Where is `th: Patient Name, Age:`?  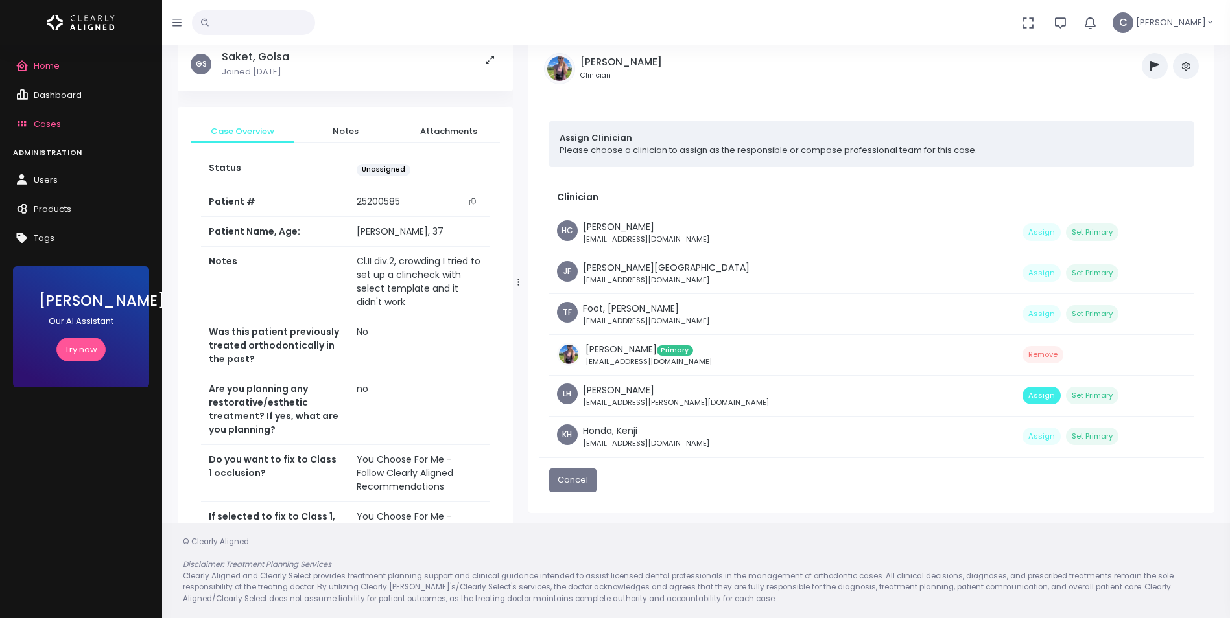 th: Patient Name, Age: is located at coordinates (275, 232).